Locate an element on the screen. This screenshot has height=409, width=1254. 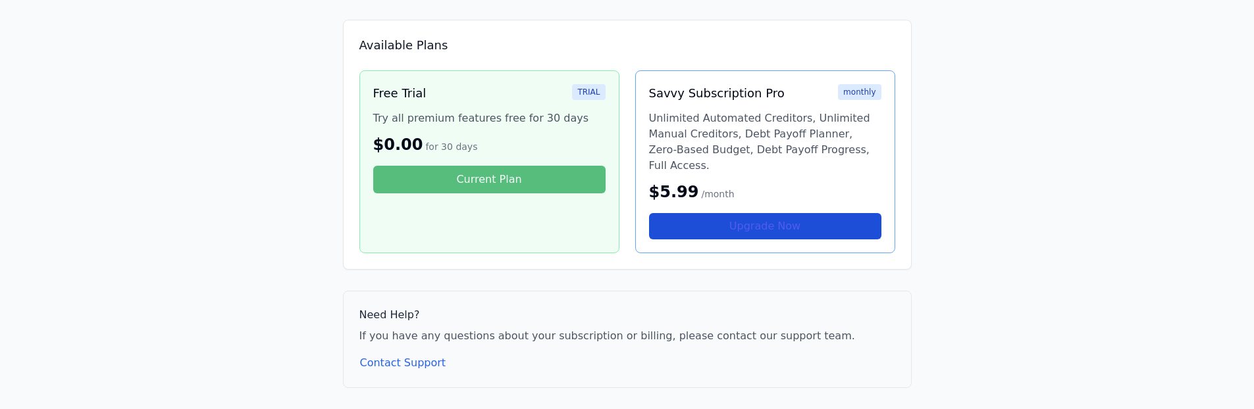
h2: Available Plans is located at coordinates (627, 45).